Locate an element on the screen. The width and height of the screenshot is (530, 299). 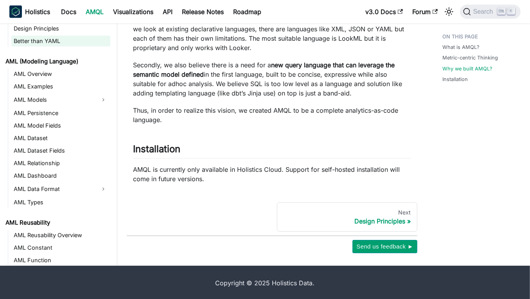
div: Design Principles is located at coordinates (347, 221).